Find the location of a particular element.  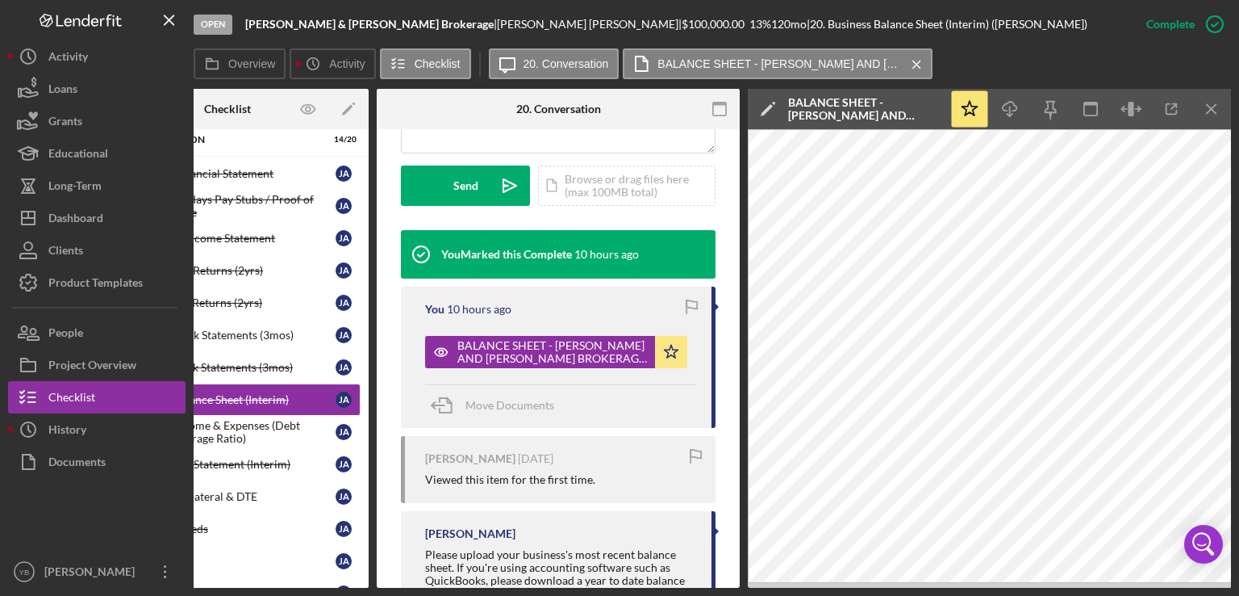

button: Overview is located at coordinates (240, 64).